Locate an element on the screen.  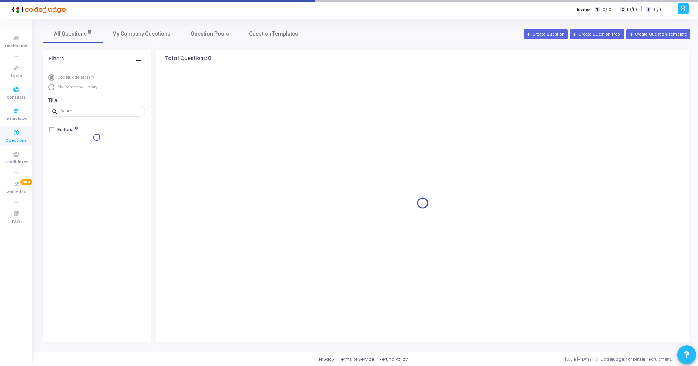
span: Analytics is located at coordinates (16, 192).